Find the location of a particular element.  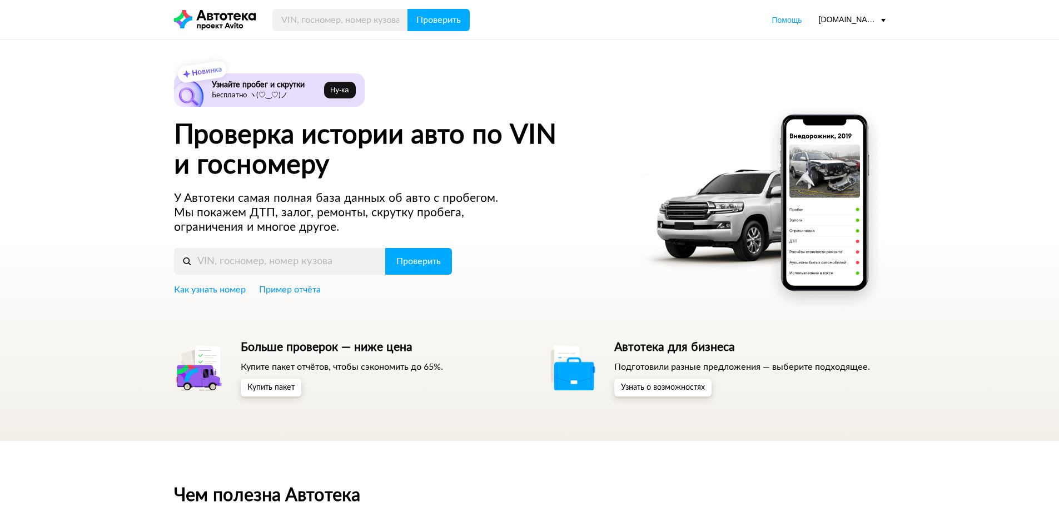

h1: Проверка истории авто по VIN и госномеру is located at coordinates (400, 150).